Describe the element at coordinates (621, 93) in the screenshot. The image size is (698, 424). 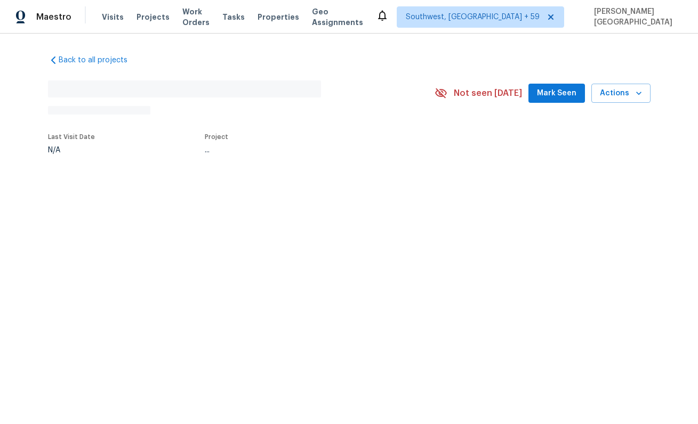
I see `span: Actions` at that location.